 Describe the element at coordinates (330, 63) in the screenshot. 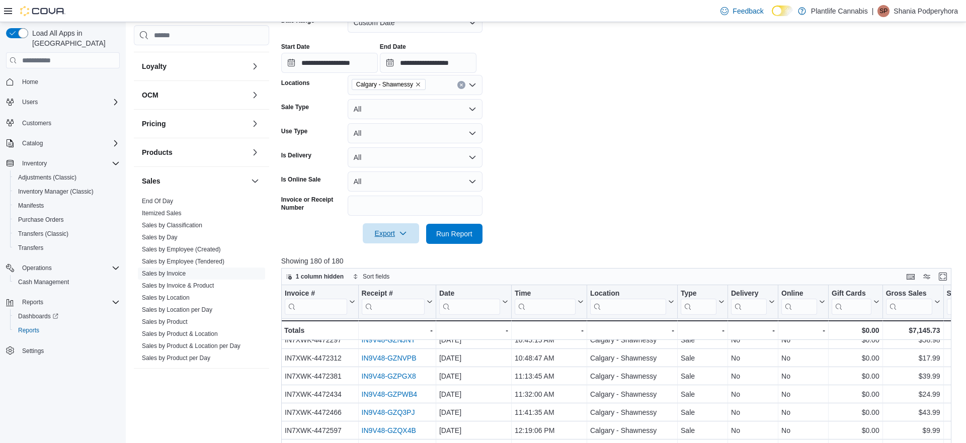

I see `input: Press the down key to open a popover containing a calendar.` at that location.